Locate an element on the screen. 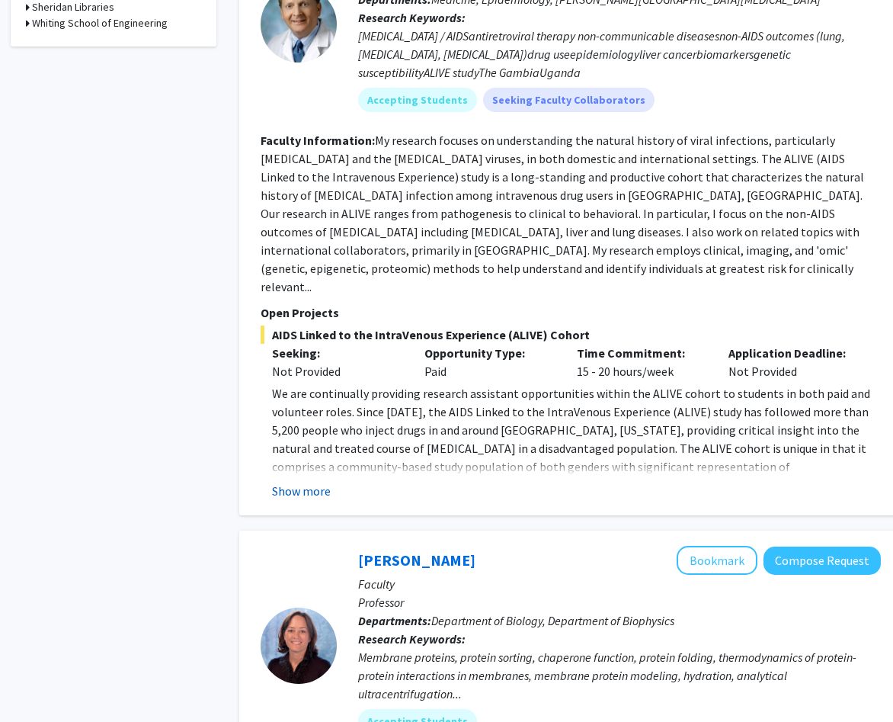 Image resolution: width=893 pixels, height=722 pixels. p: We are continually providing research assistant opportunities within the ALIVE cohort to students... is located at coordinates (576, 494).